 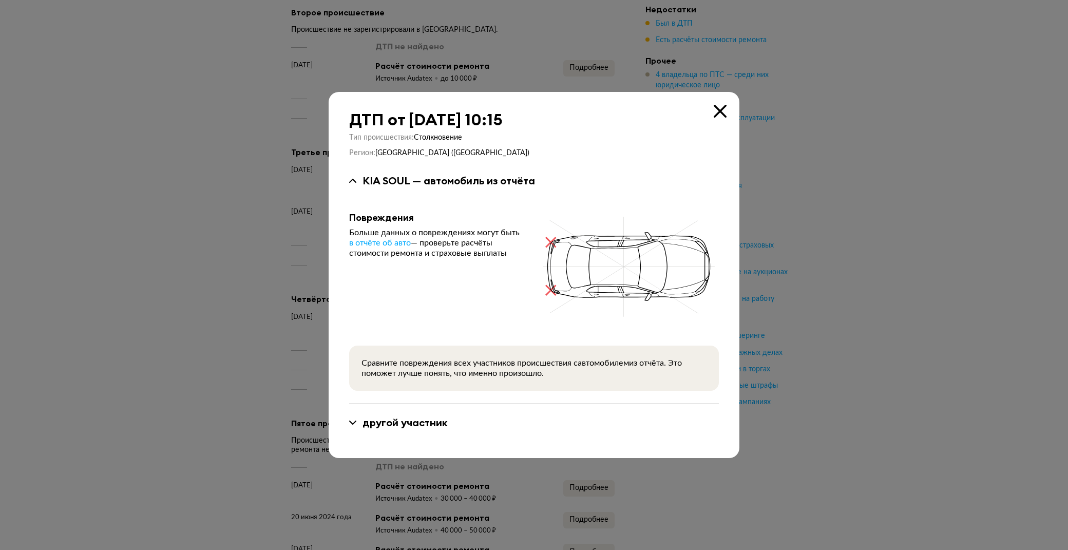 I want to click on div: Больше данных о повреждениях могут быть — проверьте расчёты стоимости ремонта и страховые выплаты, so click(x=436, y=243).